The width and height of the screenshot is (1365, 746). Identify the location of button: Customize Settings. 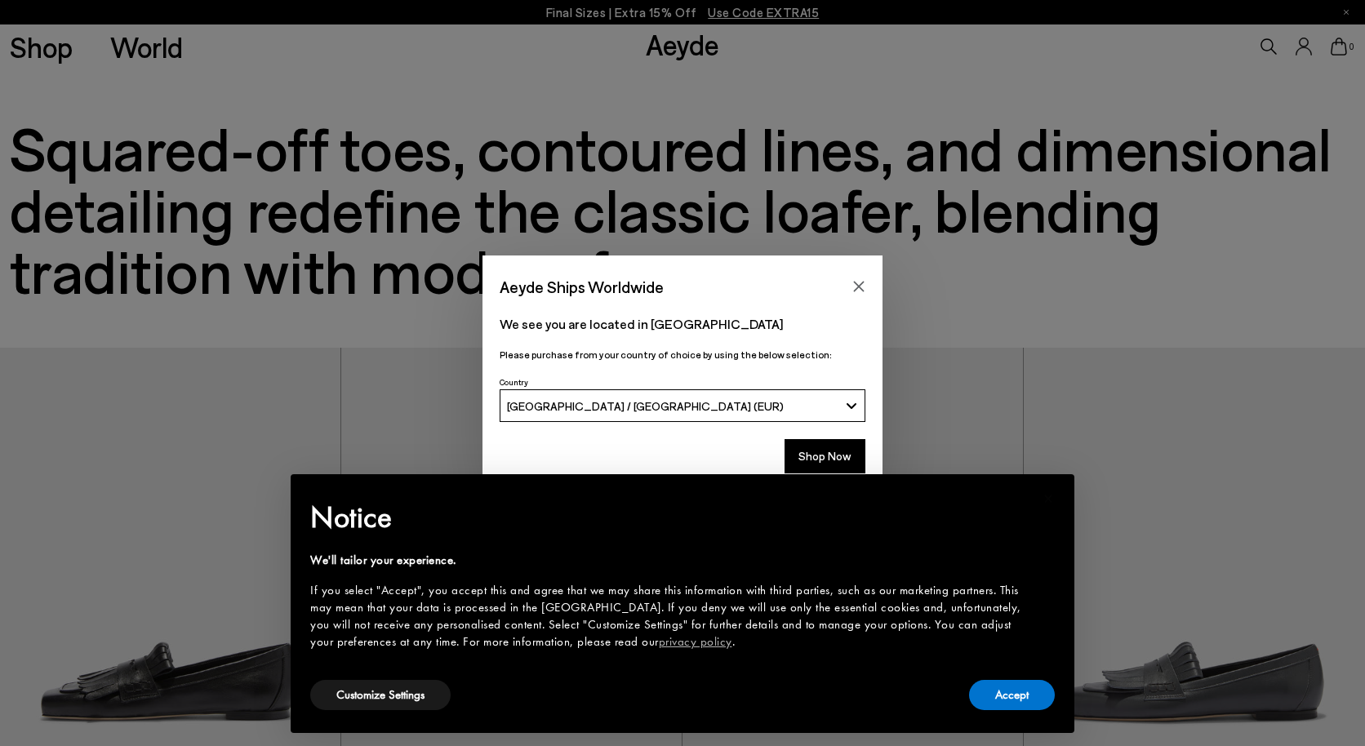
(380, 695).